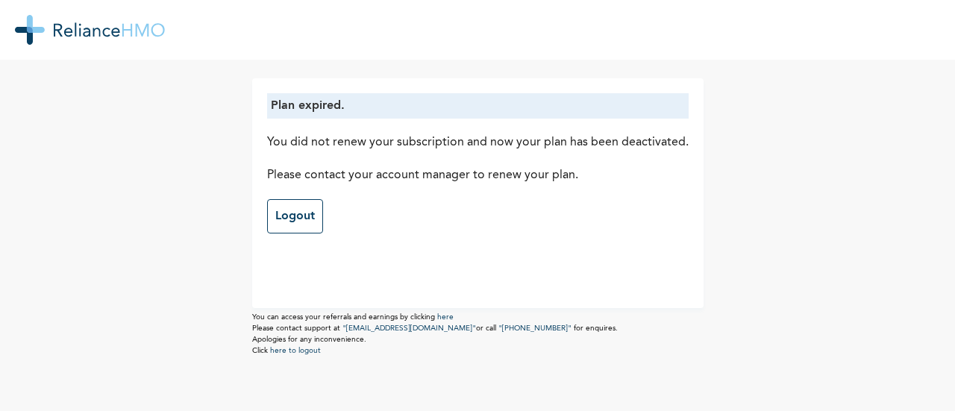 The image size is (955, 411). What do you see at coordinates (446, 317) in the screenshot?
I see `a: here` at bounding box center [446, 317].